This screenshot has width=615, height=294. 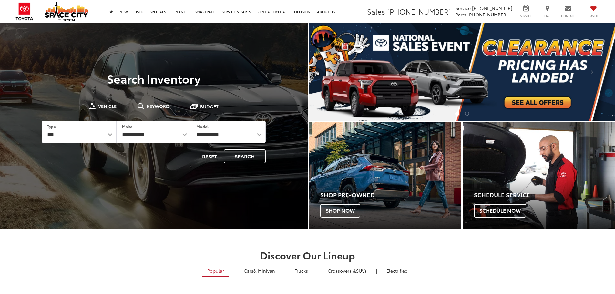 I want to click on span: Saved, so click(x=593, y=16).